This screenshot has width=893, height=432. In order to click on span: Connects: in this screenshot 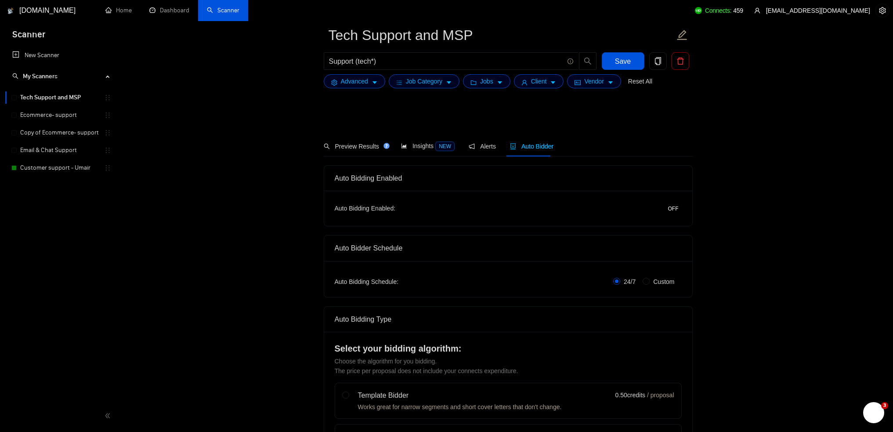, I will do `click(718, 11)`.